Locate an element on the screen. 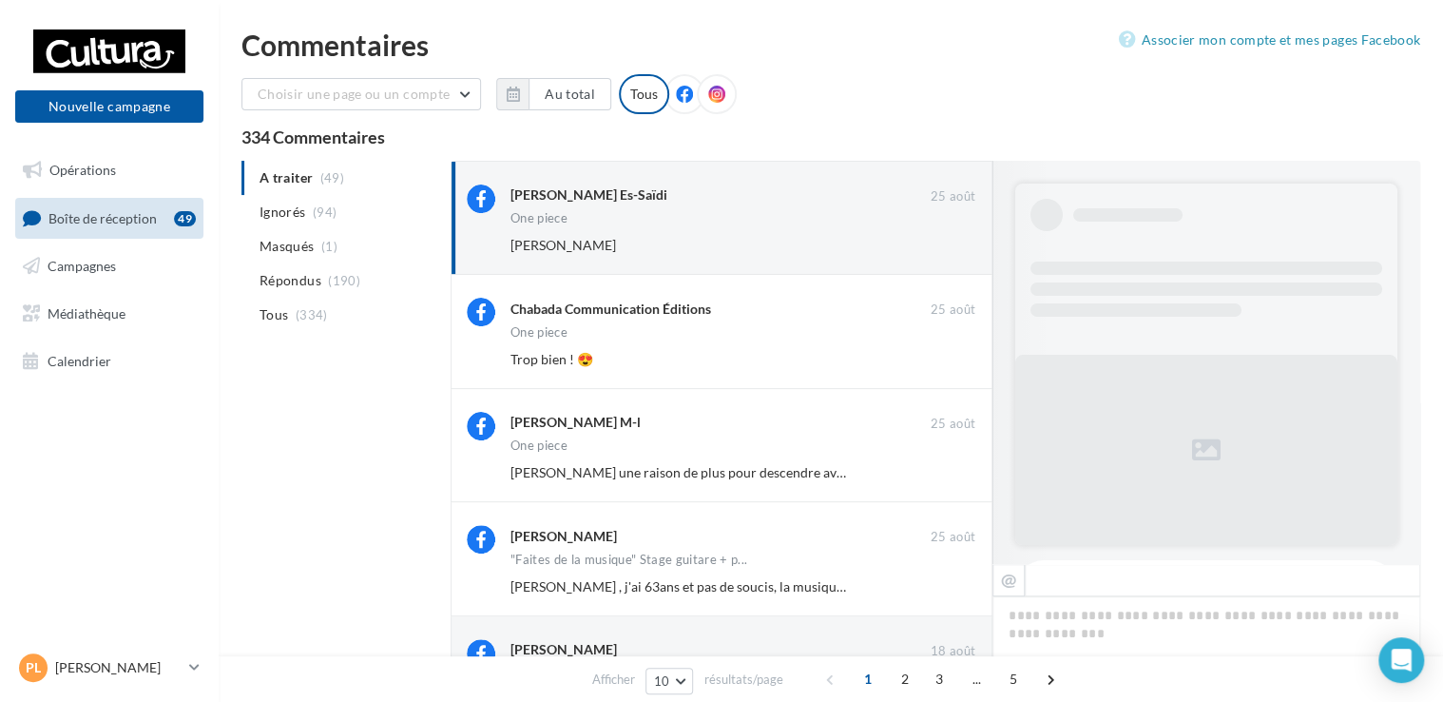 The height and width of the screenshot is (702, 1443). span: résultats/page is located at coordinates (743, 679).